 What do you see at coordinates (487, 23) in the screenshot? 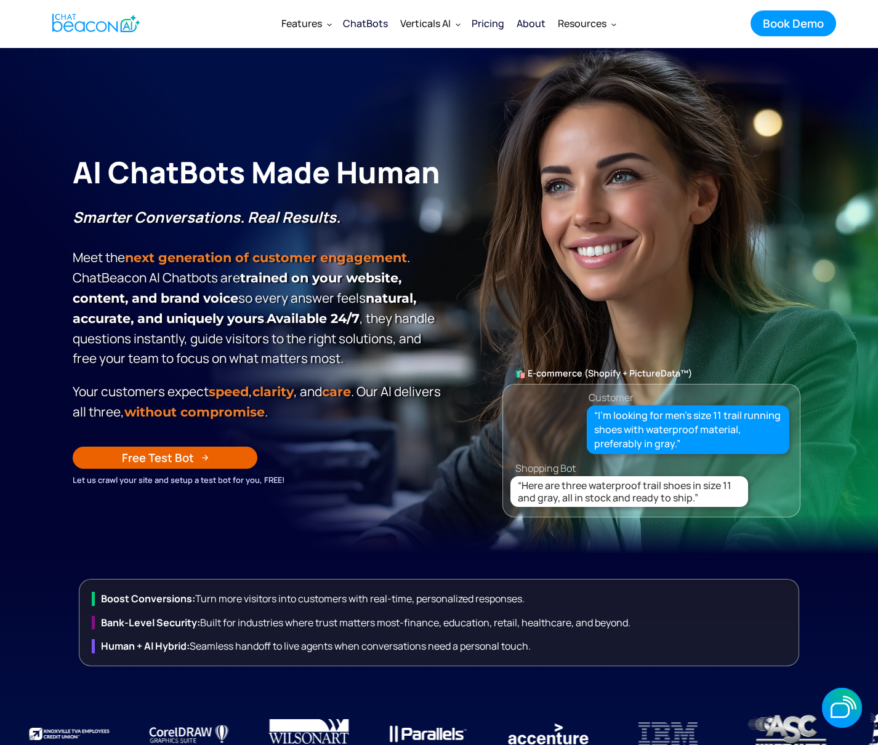
I see `a: Pricing` at bounding box center [487, 23].